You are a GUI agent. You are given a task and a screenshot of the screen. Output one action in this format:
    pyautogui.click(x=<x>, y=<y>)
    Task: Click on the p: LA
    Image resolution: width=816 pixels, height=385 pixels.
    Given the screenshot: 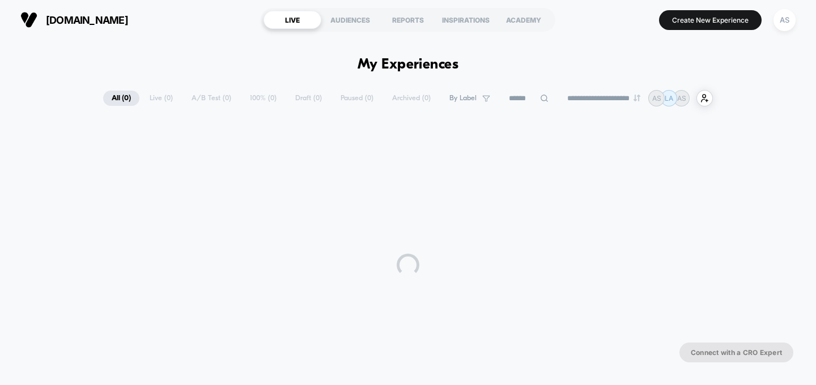 What is the action you would take?
    pyautogui.click(x=669, y=98)
    